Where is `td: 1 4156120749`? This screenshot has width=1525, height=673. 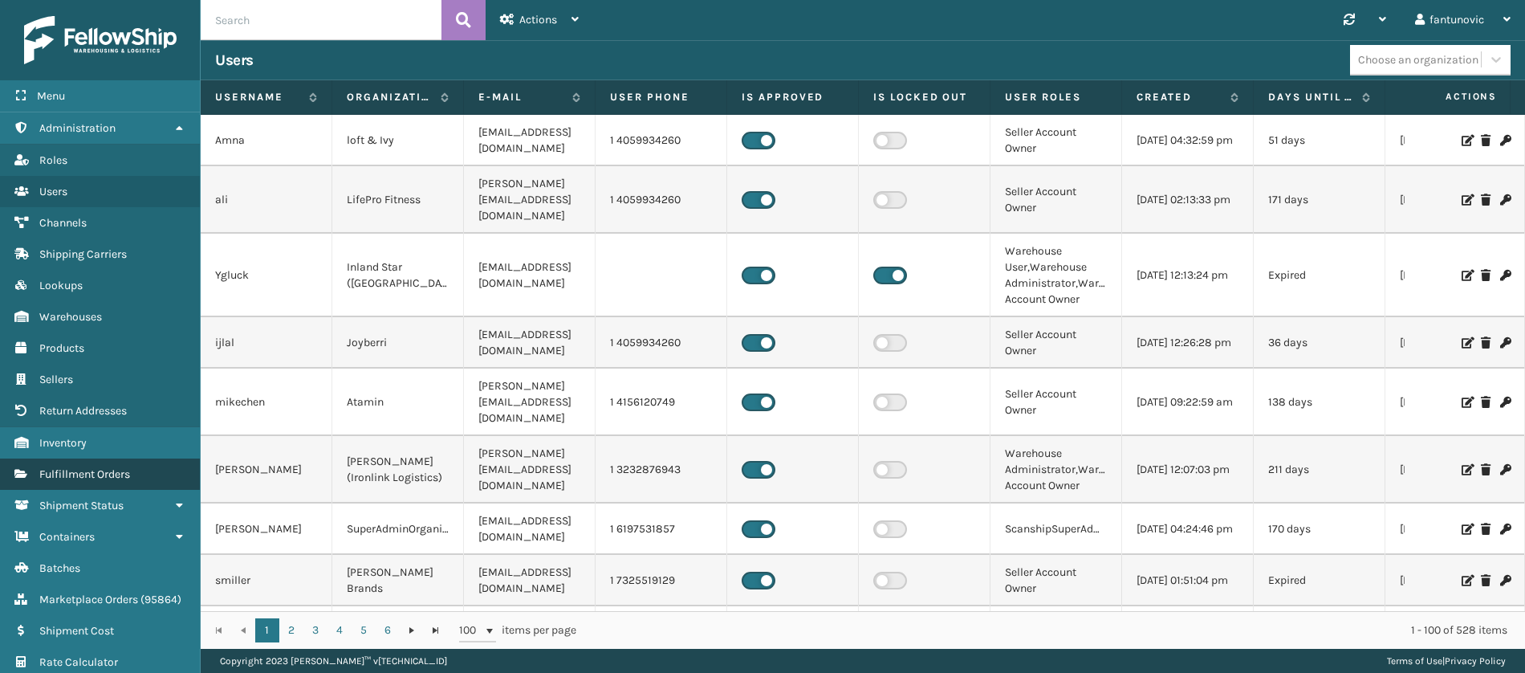 td: 1 4156120749 is located at coordinates (662, 402).